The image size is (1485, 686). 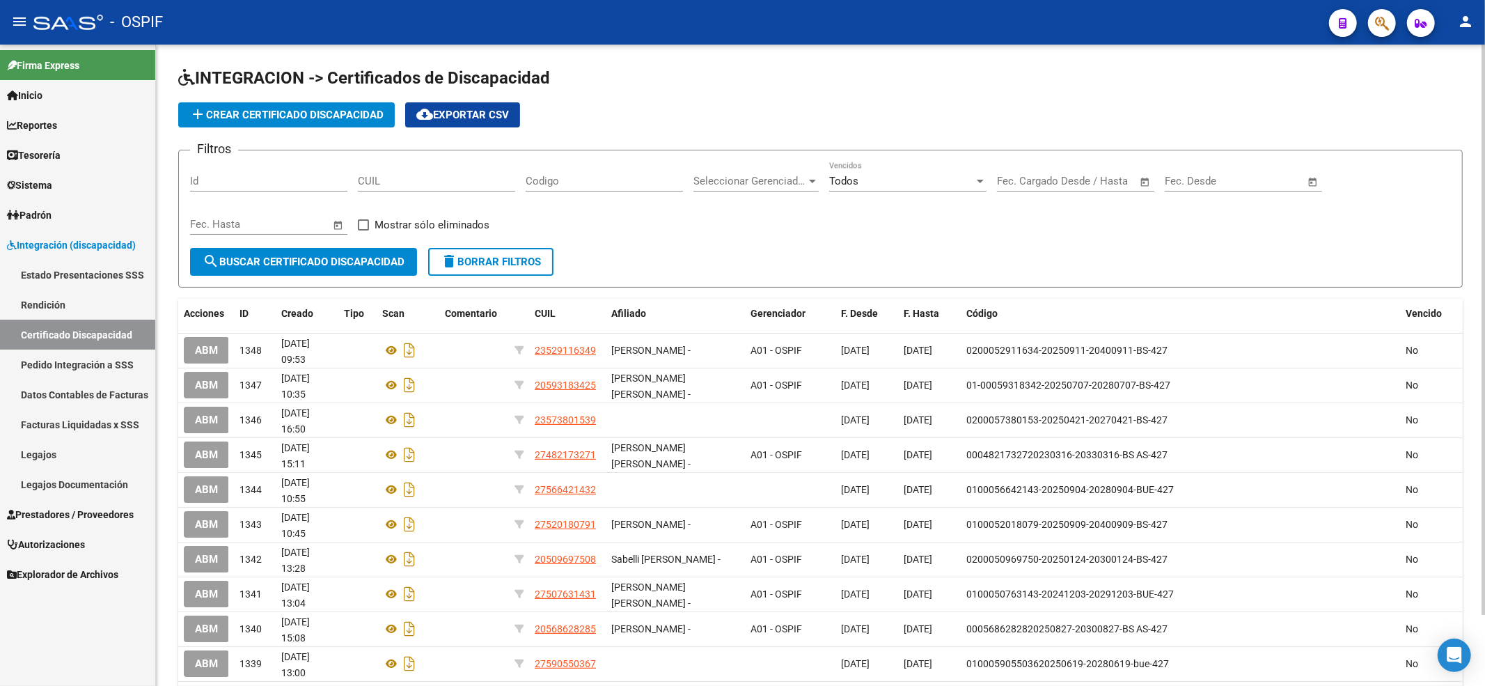 I want to click on span: 1342, so click(x=251, y=559).